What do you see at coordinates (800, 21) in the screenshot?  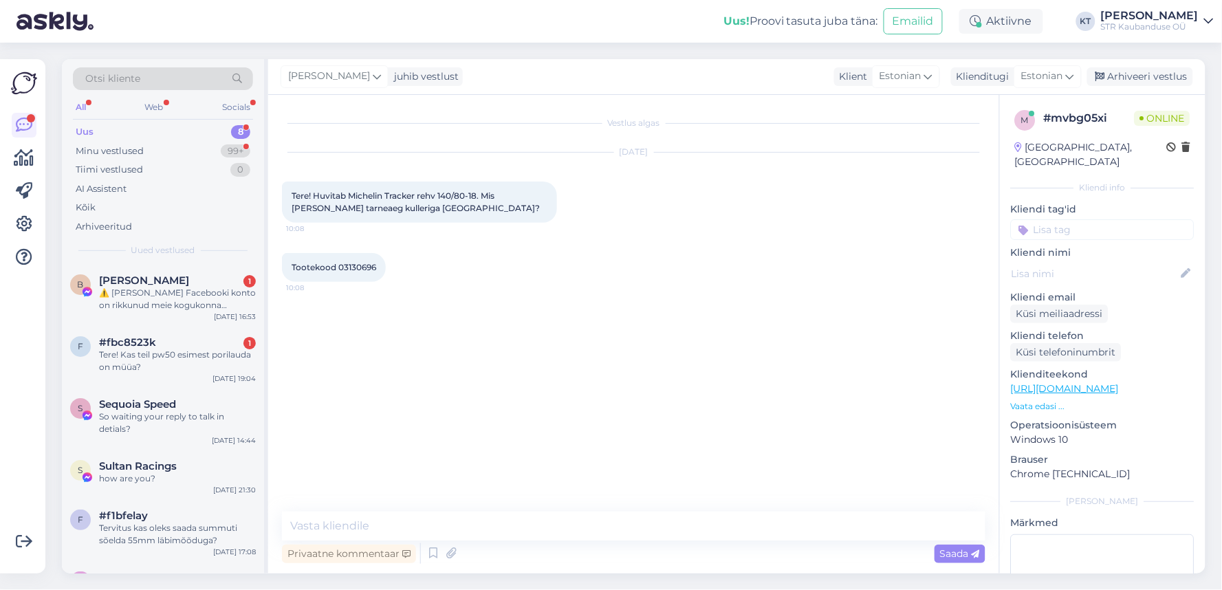 I see `div: Proovi tasuta juba täna:` at bounding box center [800, 21].